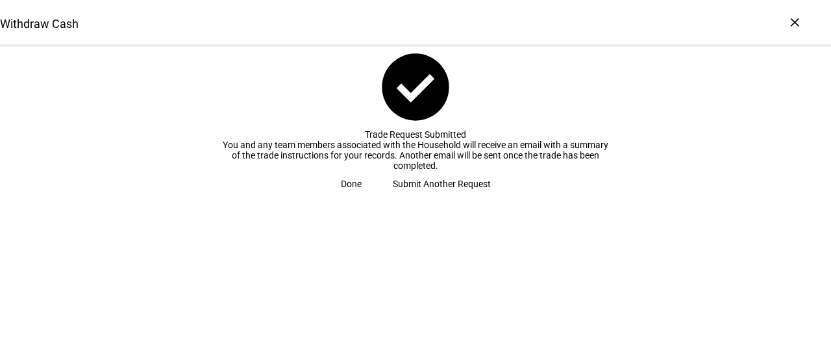  Describe the element at coordinates (416, 87) in the screenshot. I see `mat-icon: check_circle` at that location.